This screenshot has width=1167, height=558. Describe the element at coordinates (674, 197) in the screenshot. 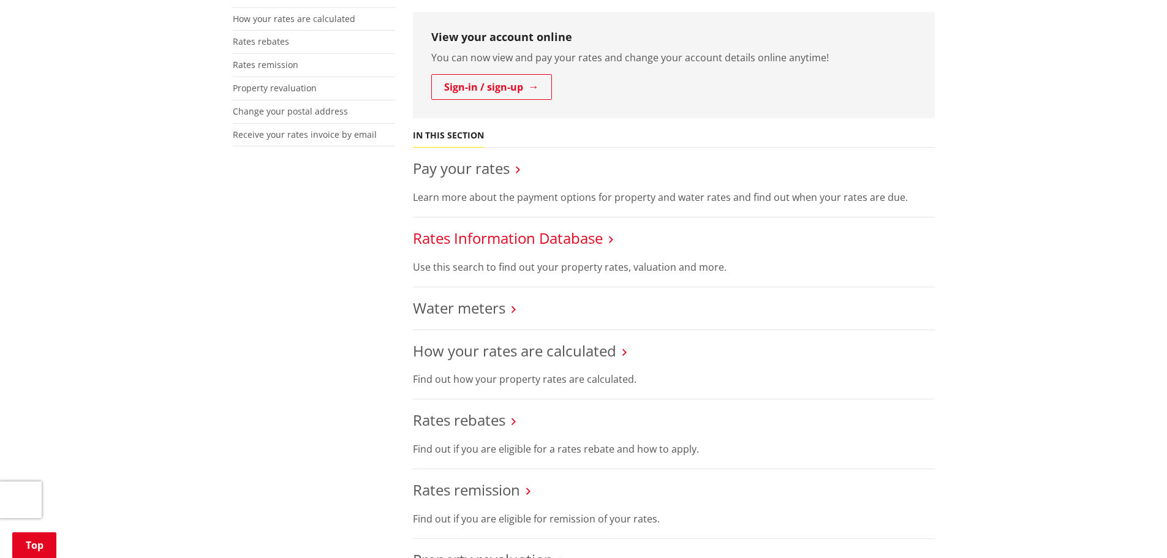

I see `p: Learn more about the payment options for property and water rates and find out when your rates ar...` at that location.